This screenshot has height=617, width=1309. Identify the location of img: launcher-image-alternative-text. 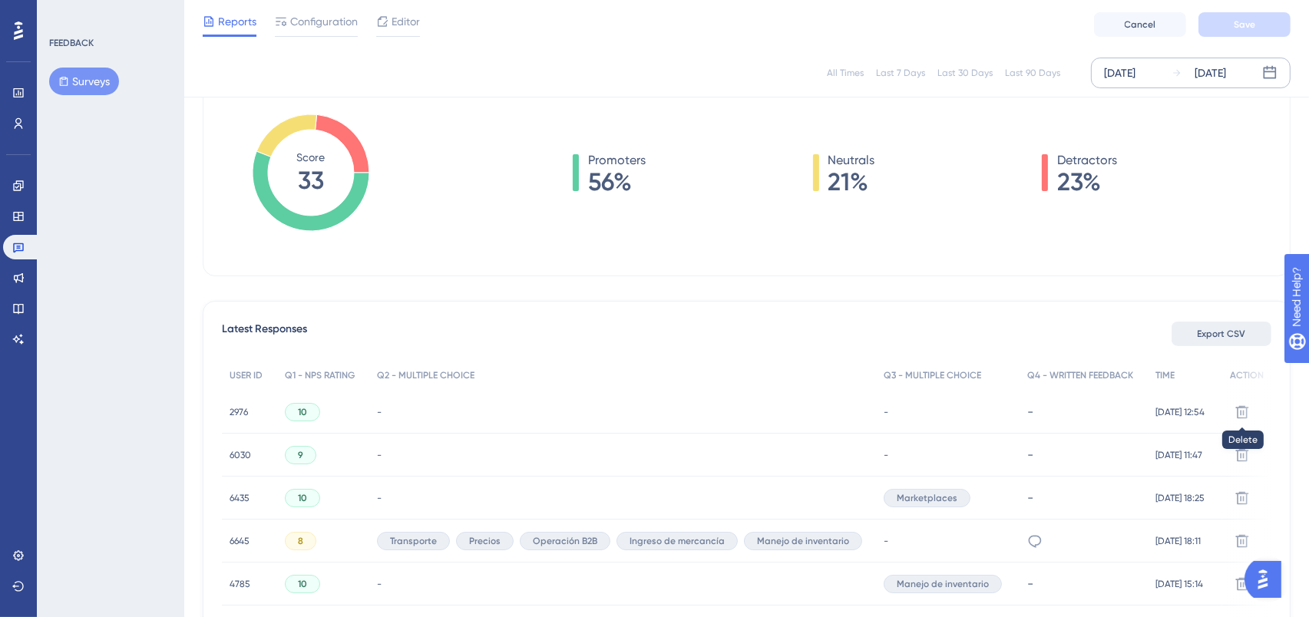
(18, 23).